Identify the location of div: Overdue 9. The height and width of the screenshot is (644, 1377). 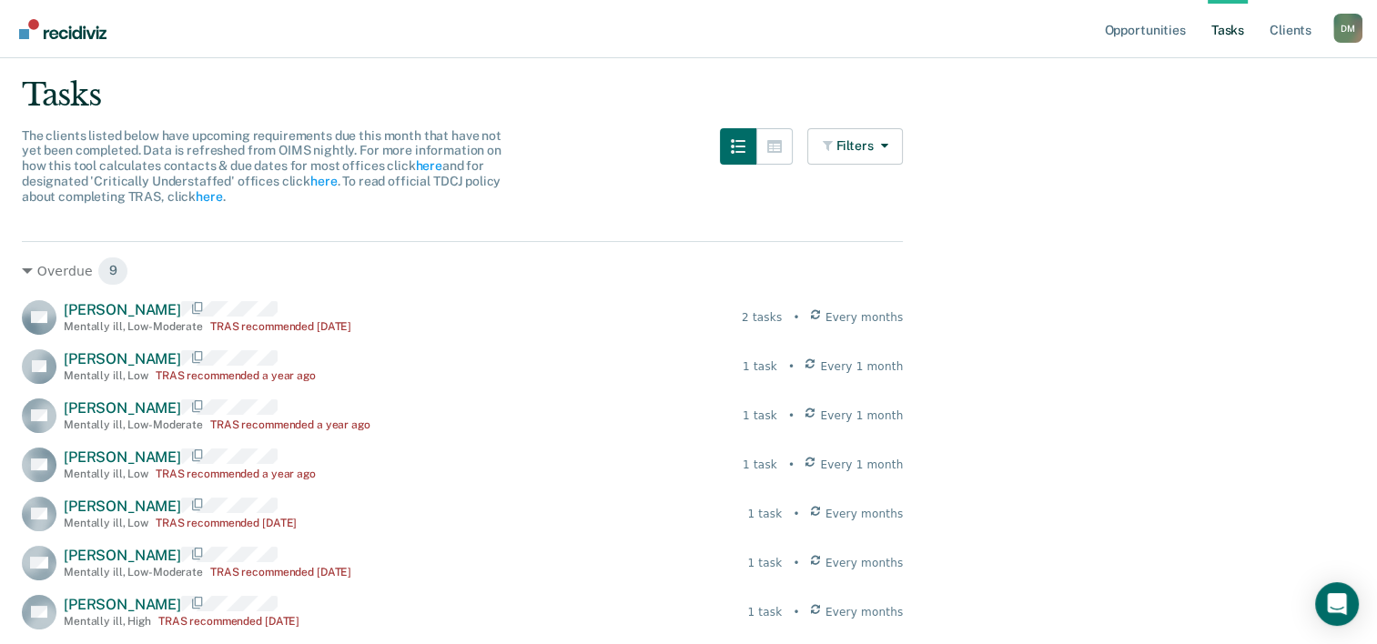
(462, 271).